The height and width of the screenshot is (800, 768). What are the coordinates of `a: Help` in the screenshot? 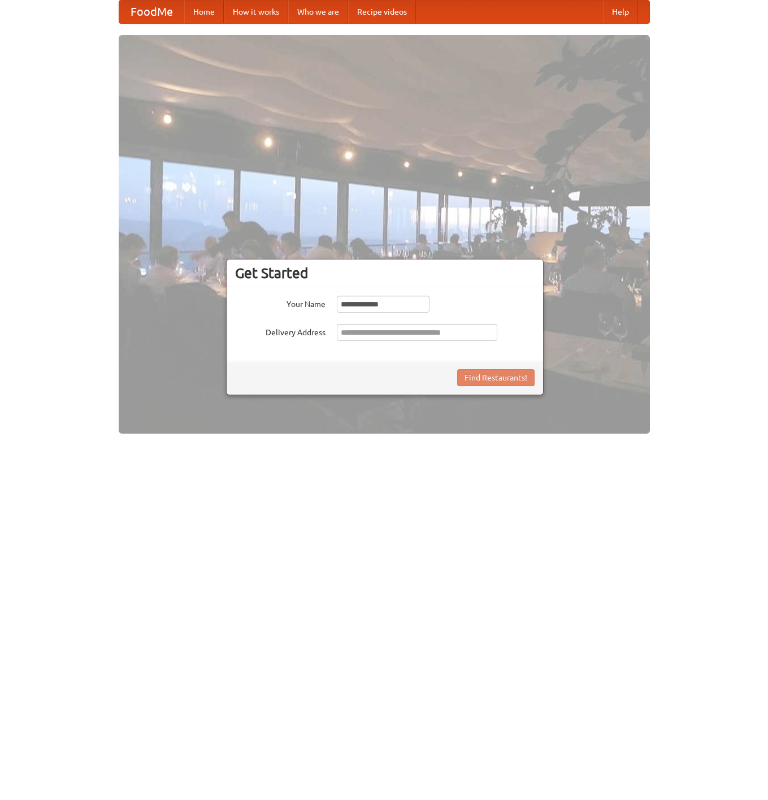 It's located at (621, 12).